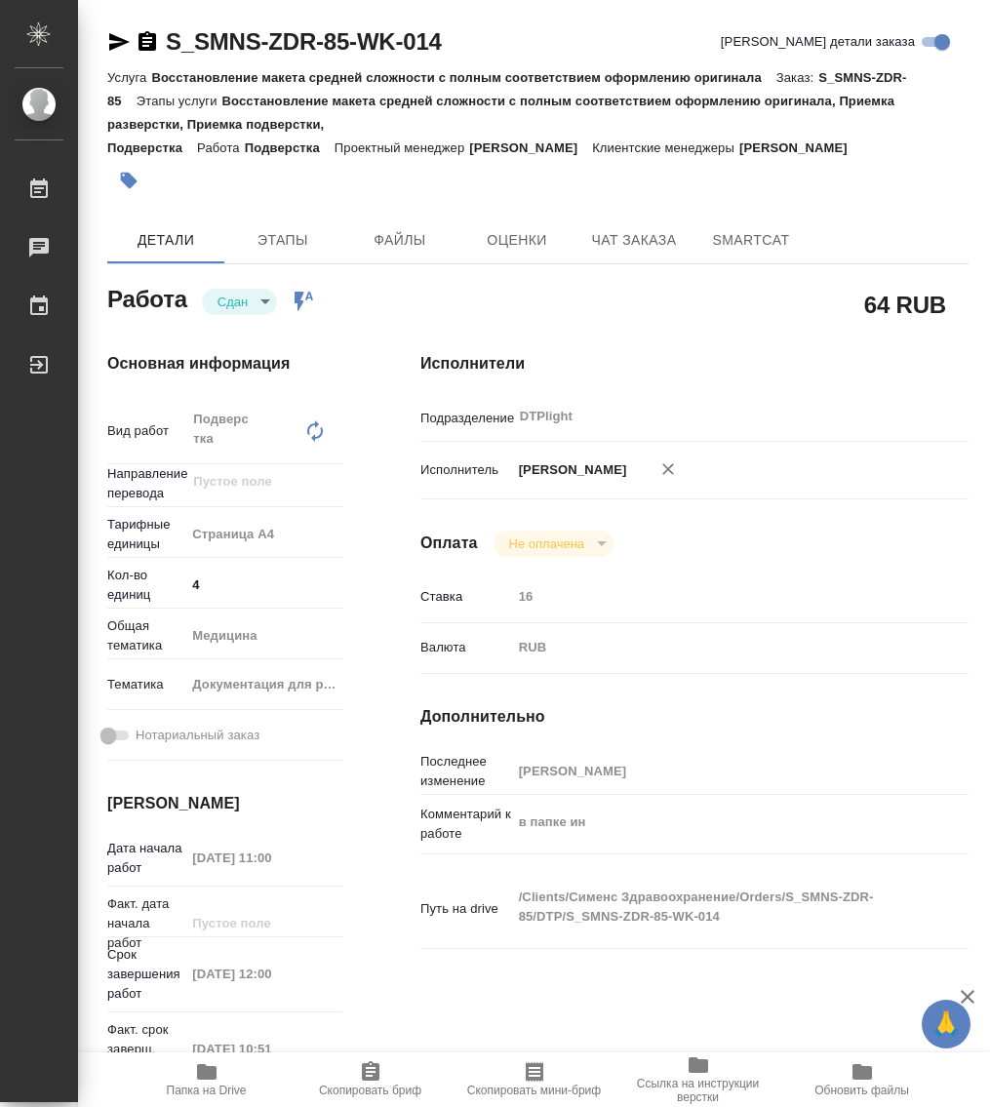  I want to click on button: Удалить исполнителя, so click(668, 469).